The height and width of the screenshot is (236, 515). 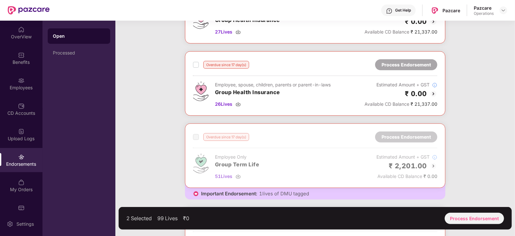 I want to click on div: Operations, so click(x=484, y=14).